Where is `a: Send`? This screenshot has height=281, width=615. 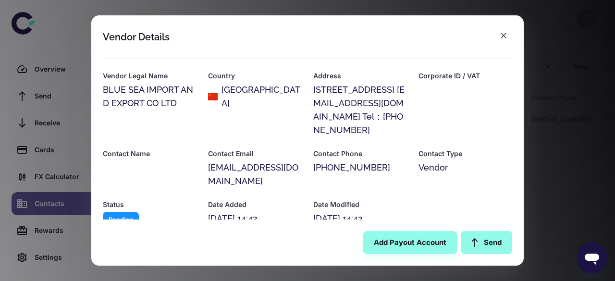 a: Send is located at coordinates (486, 243).